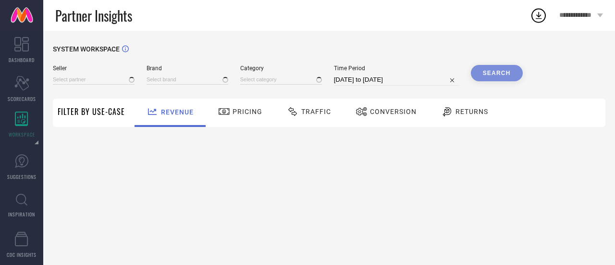  I want to click on span: SCORECARDS, so click(22, 99).